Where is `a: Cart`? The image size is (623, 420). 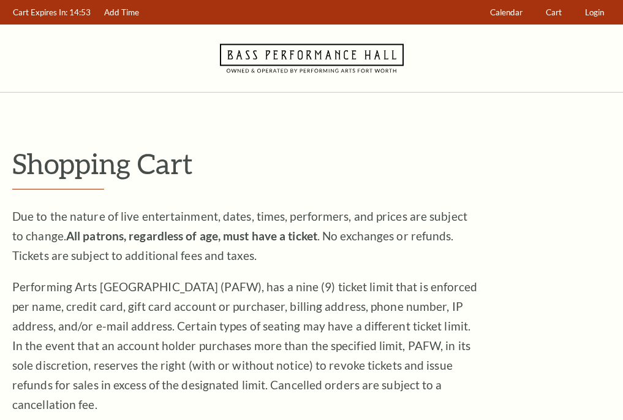 a: Cart is located at coordinates (554, 12).